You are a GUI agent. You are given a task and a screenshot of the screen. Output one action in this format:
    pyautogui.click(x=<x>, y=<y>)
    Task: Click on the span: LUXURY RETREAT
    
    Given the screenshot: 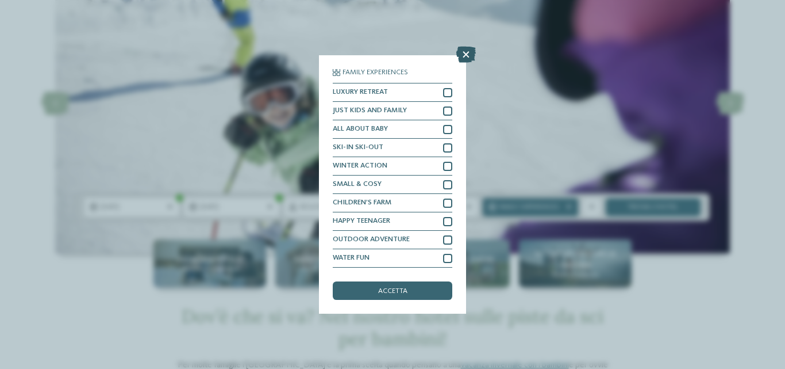 What is the action you would take?
    pyautogui.click(x=360, y=92)
    